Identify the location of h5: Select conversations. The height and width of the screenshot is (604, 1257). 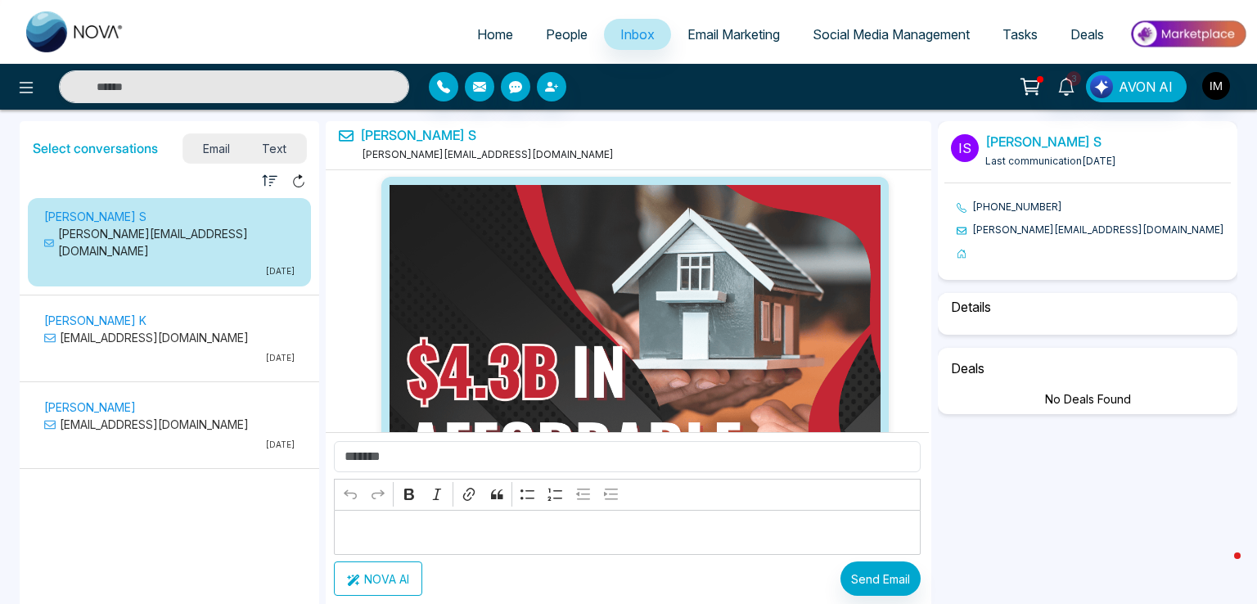
(95, 148).